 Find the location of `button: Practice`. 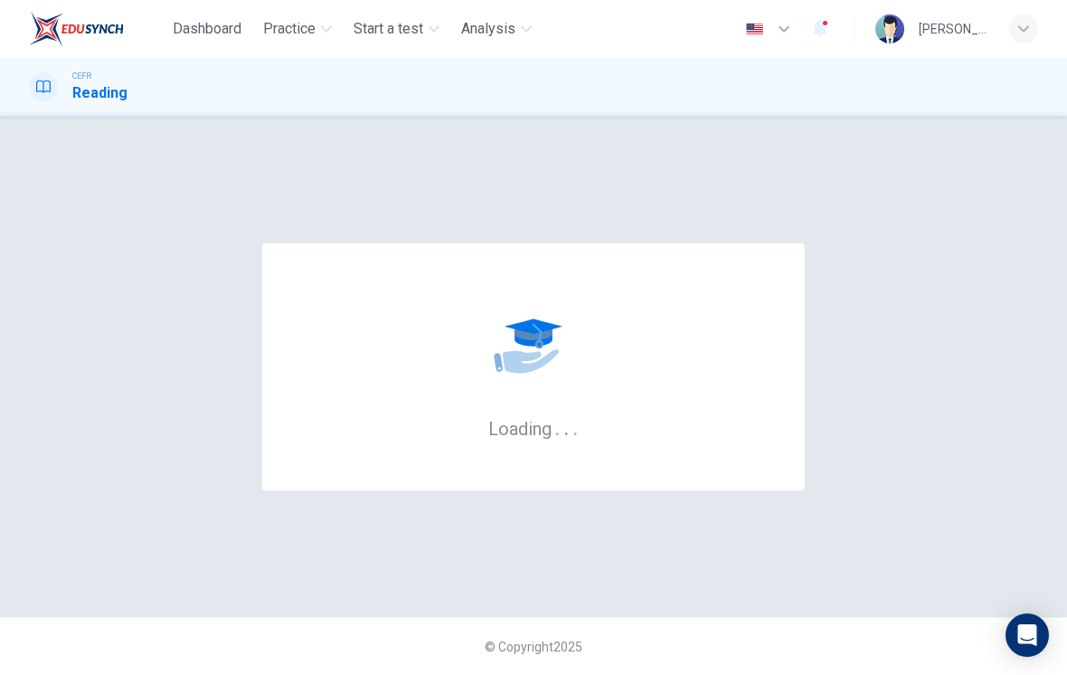

button: Practice is located at coordinates (298, 29).